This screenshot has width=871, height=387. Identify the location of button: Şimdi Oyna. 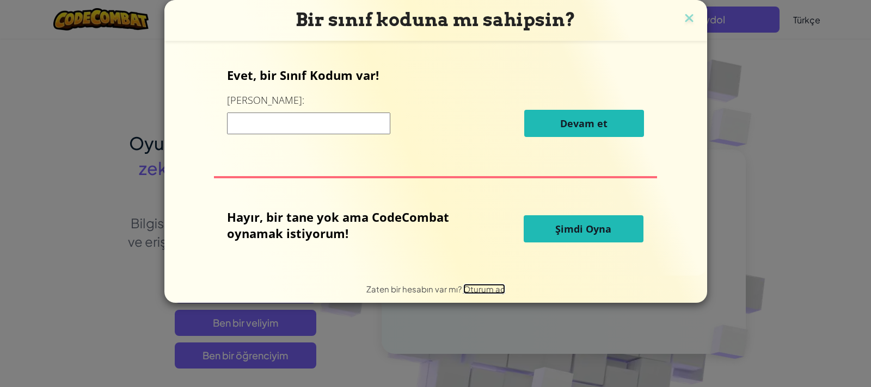
(583, 229).